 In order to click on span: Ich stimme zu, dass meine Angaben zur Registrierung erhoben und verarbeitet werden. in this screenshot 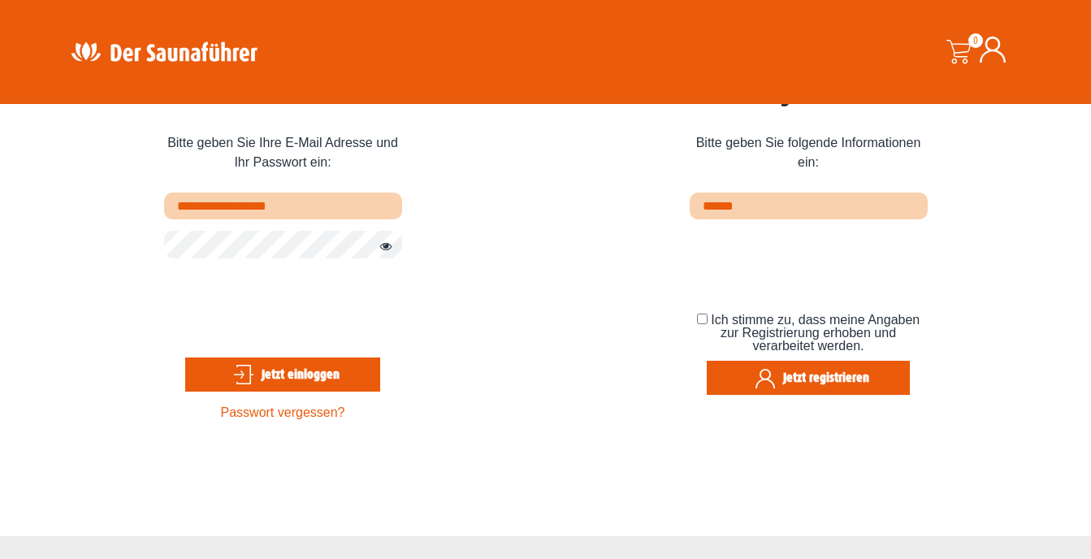, I will do `click(814, 332)`.